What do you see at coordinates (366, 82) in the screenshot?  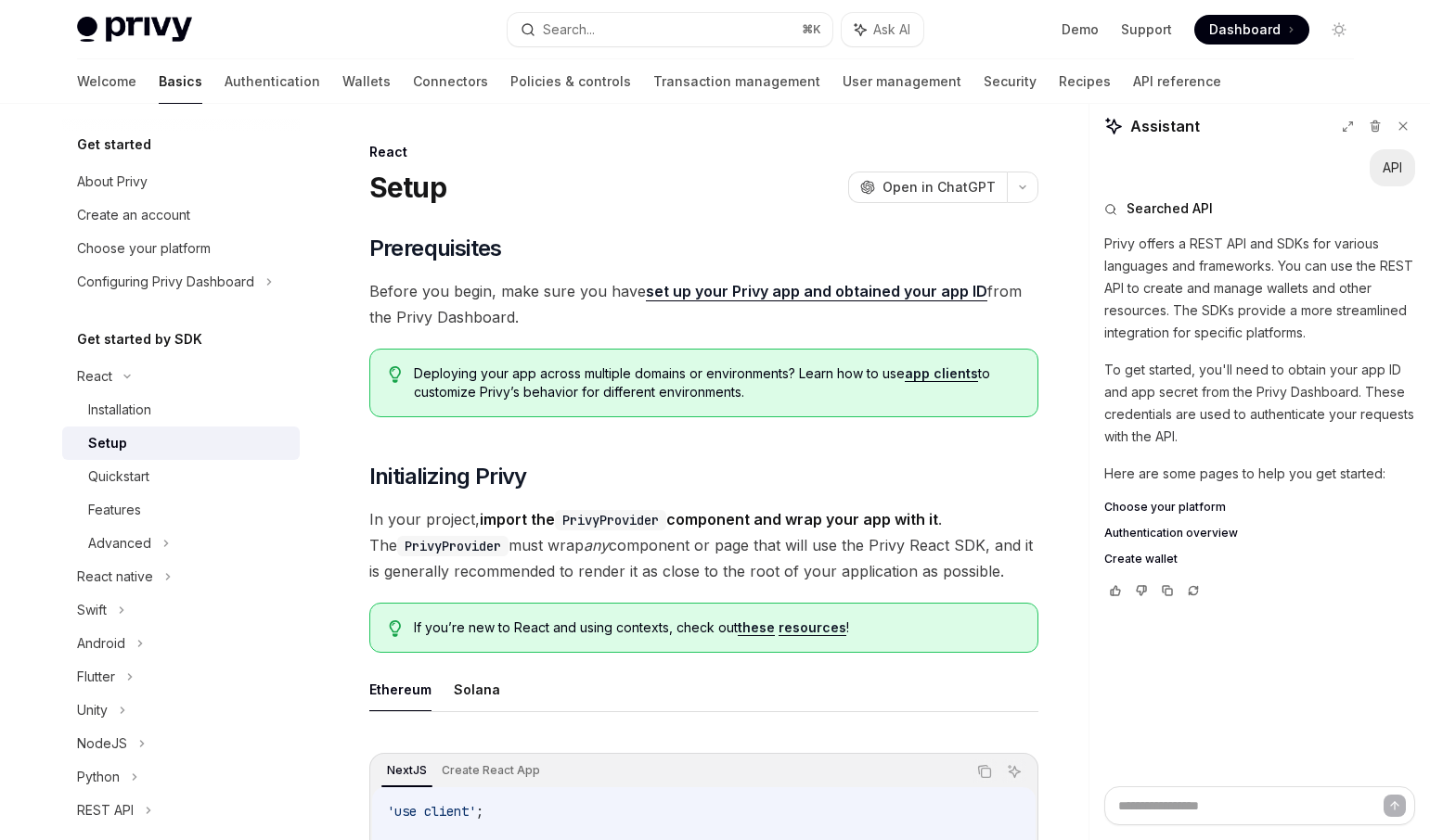 I see `a: Wallets` at bounding box center [366, 82].